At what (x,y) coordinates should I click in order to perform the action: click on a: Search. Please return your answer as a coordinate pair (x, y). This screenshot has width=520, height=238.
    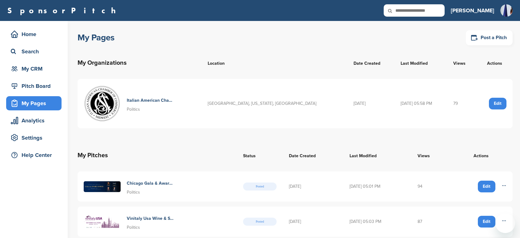
    Looking at the image, I should click on (34, 51).